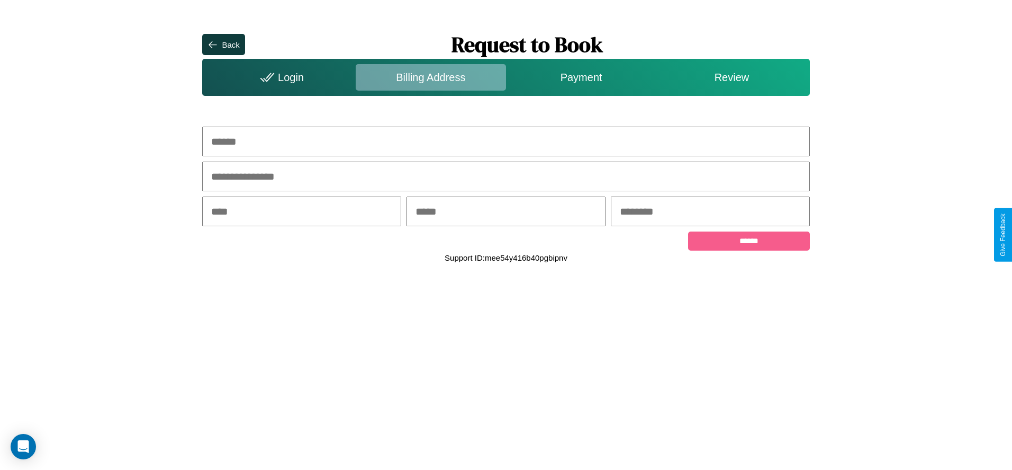  I want to click on div: Give Feedback, so click(1003, 235).